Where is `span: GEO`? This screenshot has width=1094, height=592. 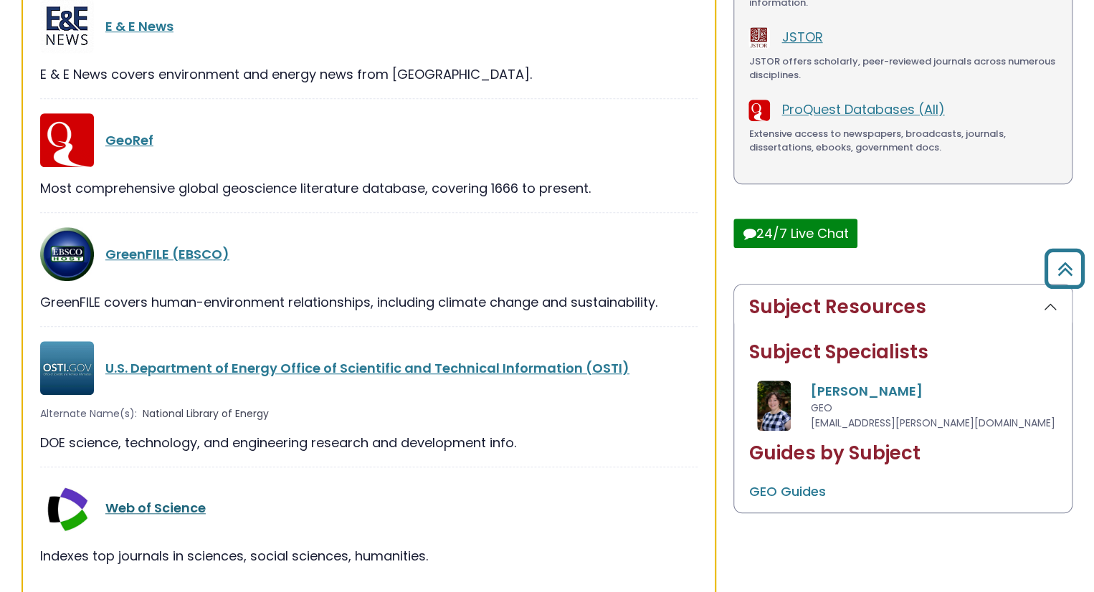 span: GEO is located at coordinates (821, 408).